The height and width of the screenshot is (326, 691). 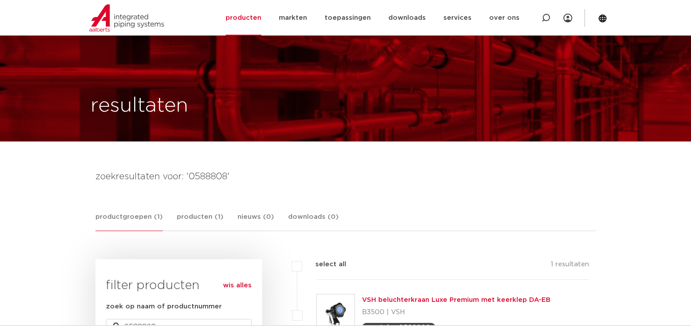 What do you see at coordinates (313, 221) in the screenshot?
I see `a: downloads (0)` at bounding box center [313, 221].